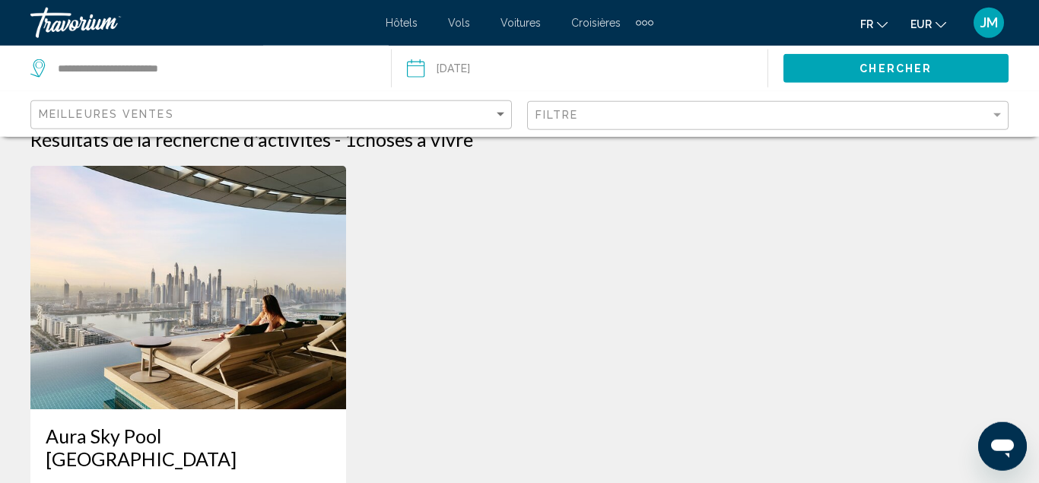 This screenshot has width=1039, height=483. Describe the element at coordinates (180, 139) in the screenshot. I see `h1: Résultats de la recherche d'activités` at that location.